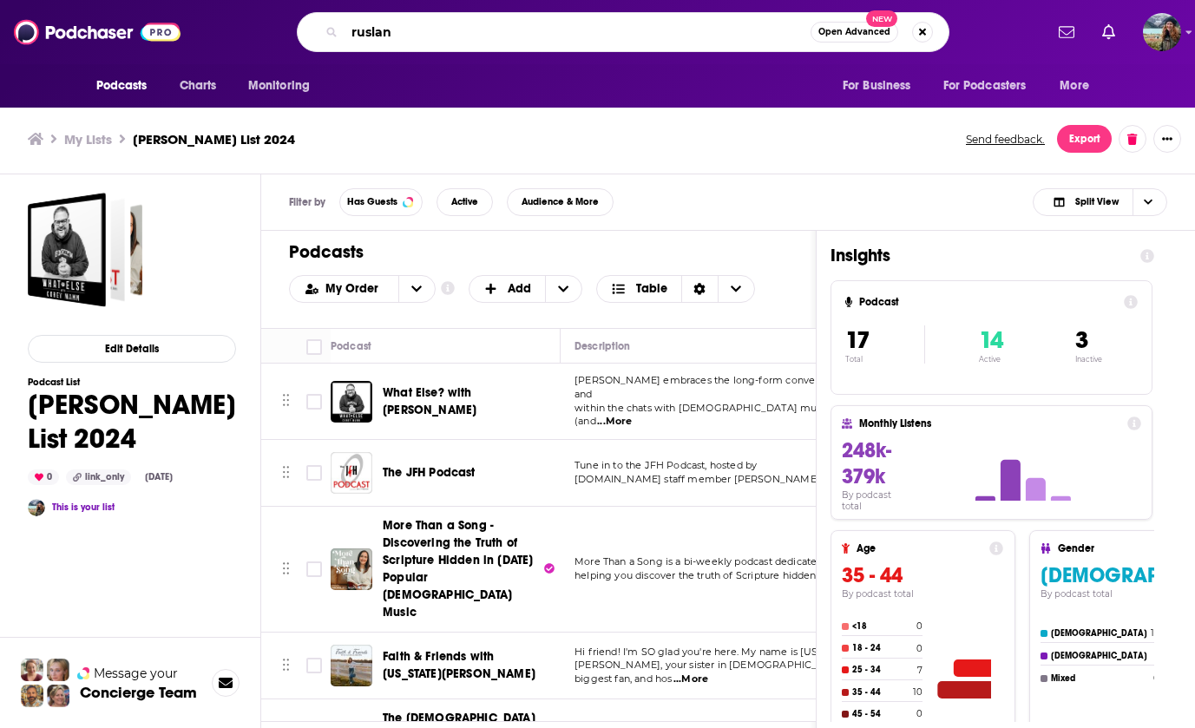 This screenshot has width=1195, height=728. Describe the element at coordinates (988, 302) in the screenshot. I see `h4: Podcast` at that location.